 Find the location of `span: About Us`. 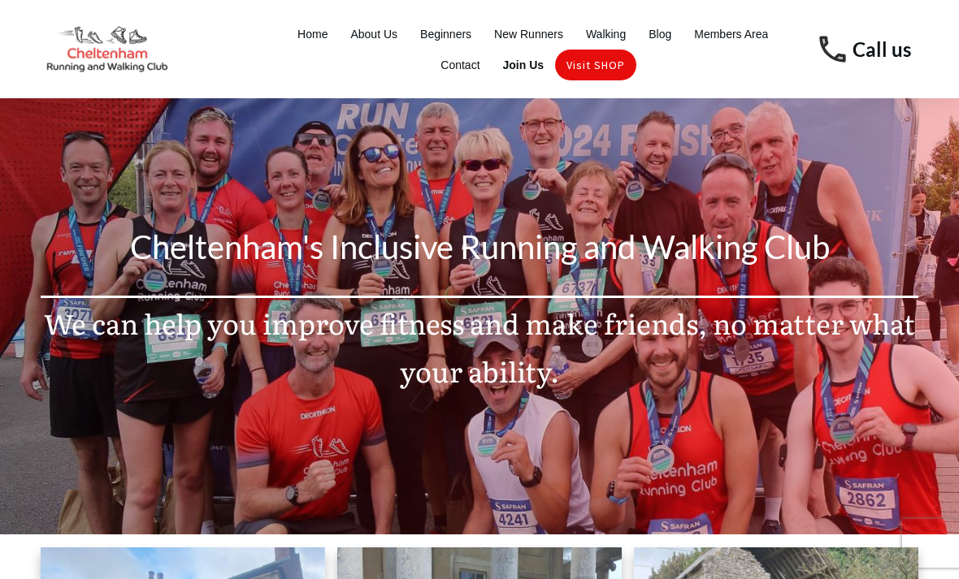

span: About Us is located at coordinates (374, 34).